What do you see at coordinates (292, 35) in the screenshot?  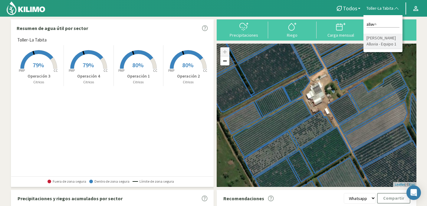 I see `div: Riego` at bounding box center [292, 35].